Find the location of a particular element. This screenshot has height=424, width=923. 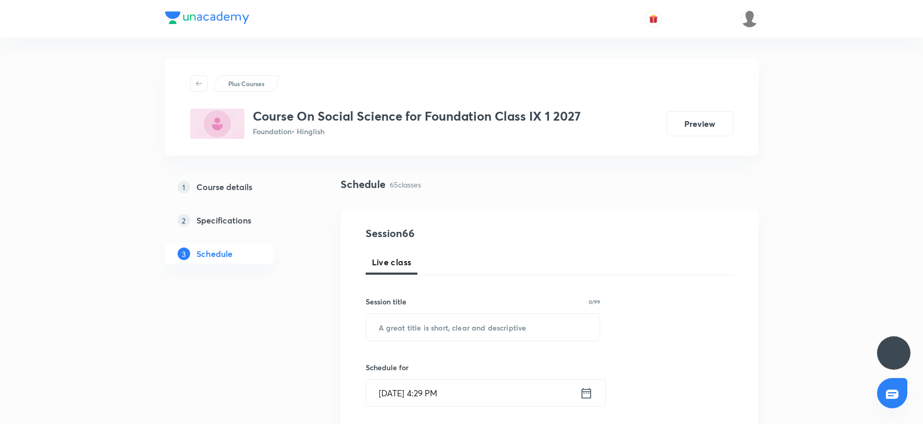

h5: Course details is located at coordinates (224, 187).